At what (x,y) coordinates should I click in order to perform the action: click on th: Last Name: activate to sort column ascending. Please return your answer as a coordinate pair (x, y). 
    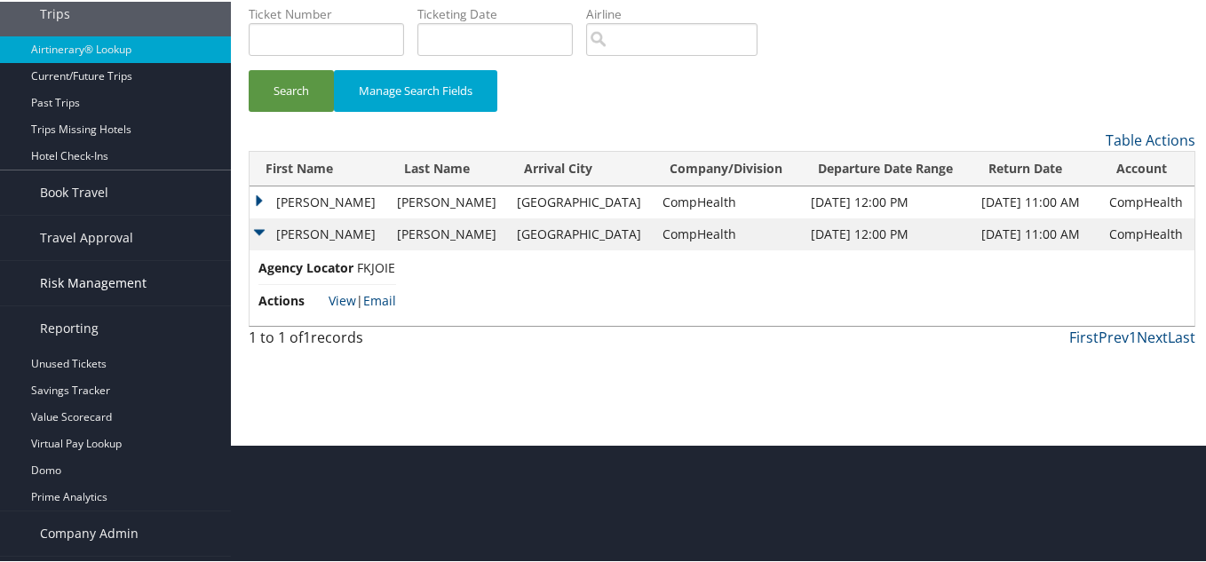
    Looking at the image, I should click on (448, 167).